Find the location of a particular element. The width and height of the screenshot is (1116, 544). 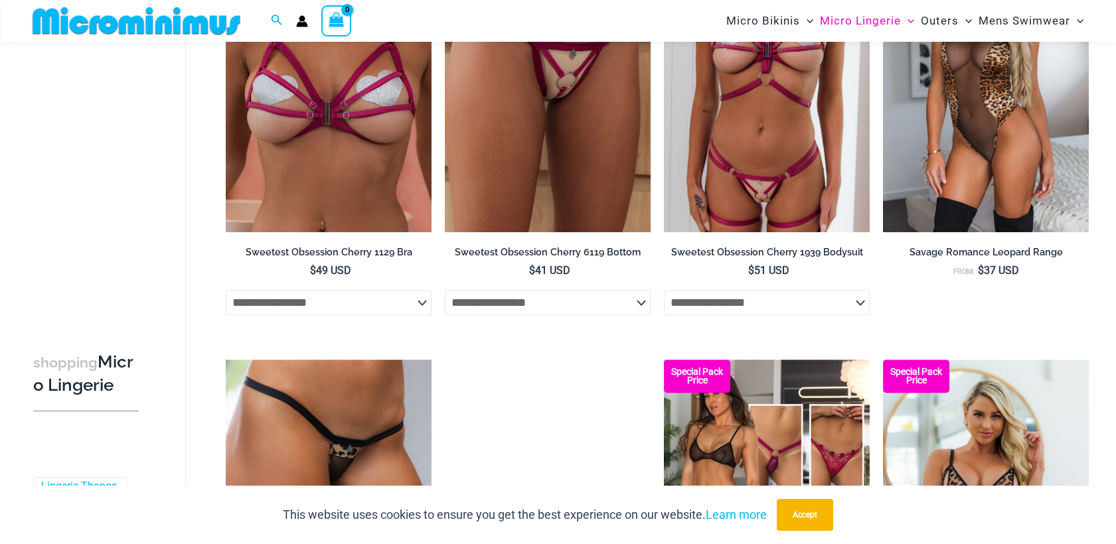

bdi: 41 USD is located at coordinates (550, 270).